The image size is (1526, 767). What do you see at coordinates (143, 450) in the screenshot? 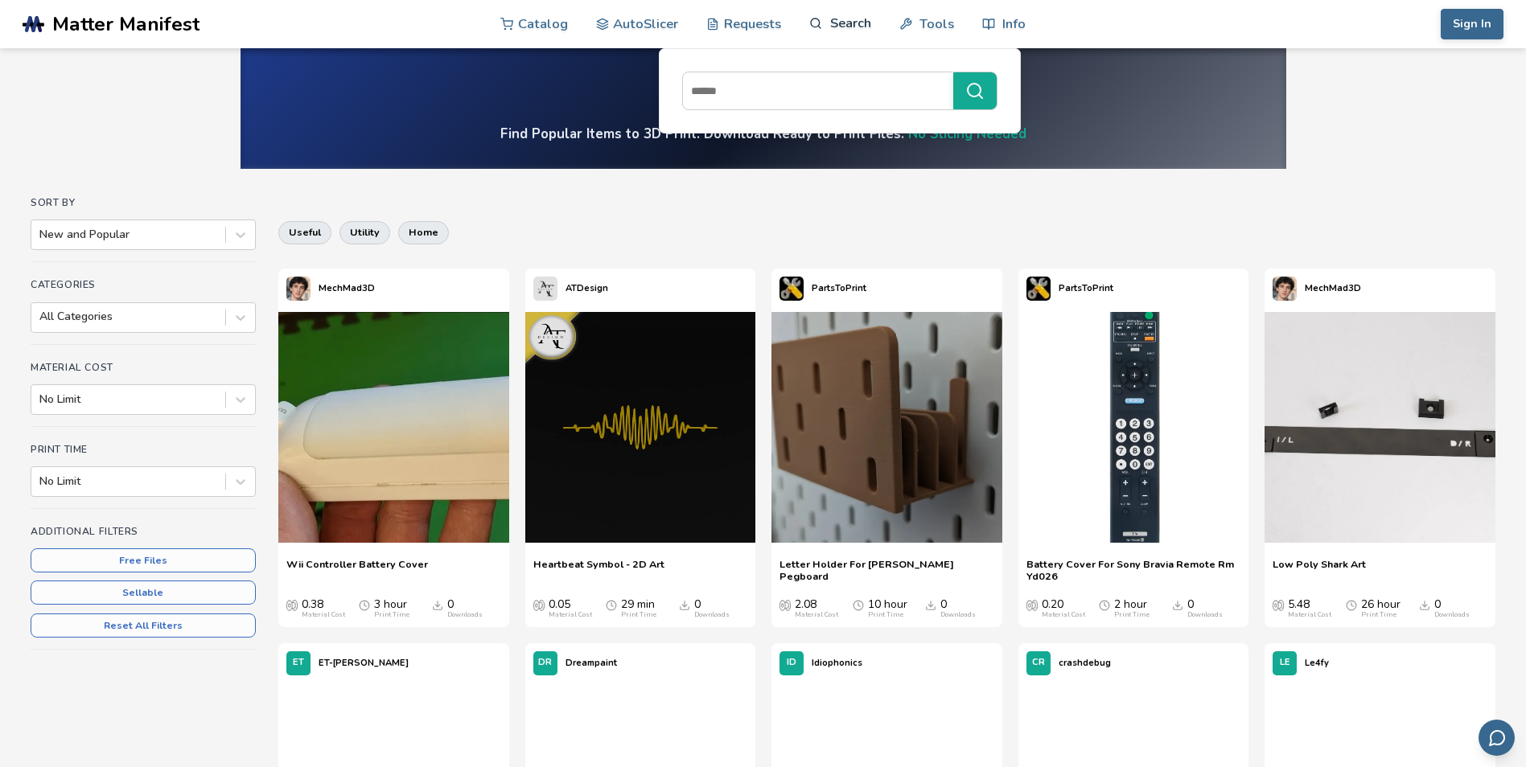
I see `h4: Print Time` at bounding box center [143, 450].